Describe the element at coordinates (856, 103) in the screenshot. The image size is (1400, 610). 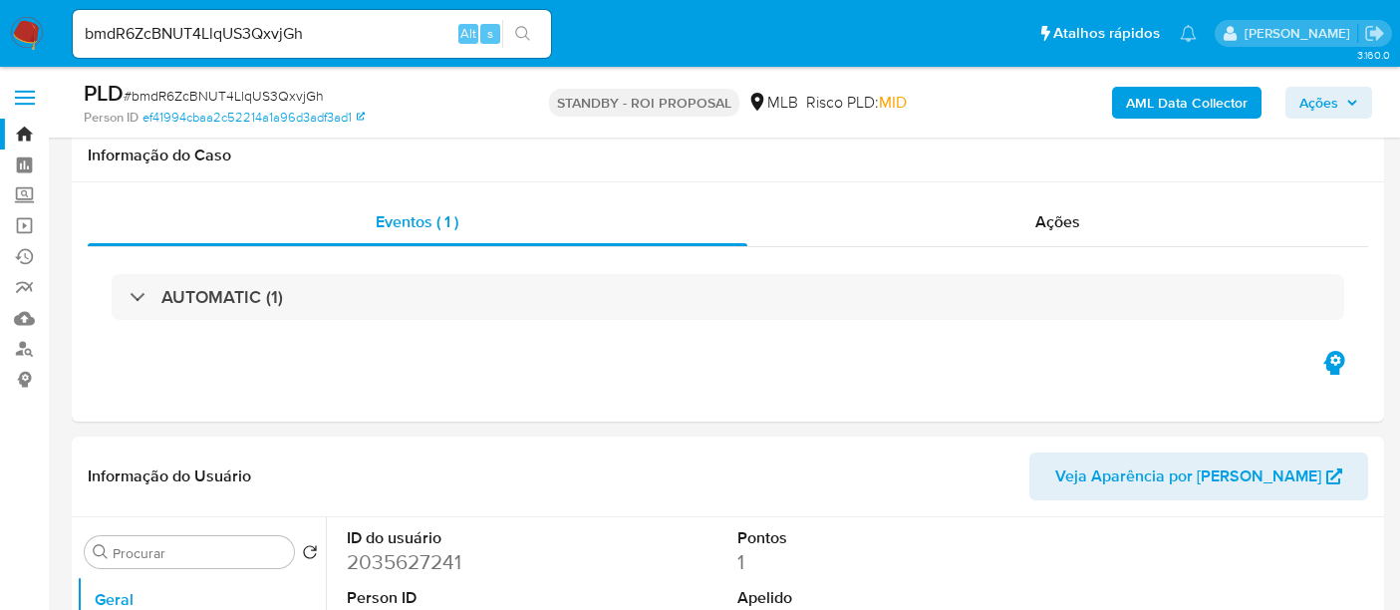
I see `span: Risco PLD:` at that location.